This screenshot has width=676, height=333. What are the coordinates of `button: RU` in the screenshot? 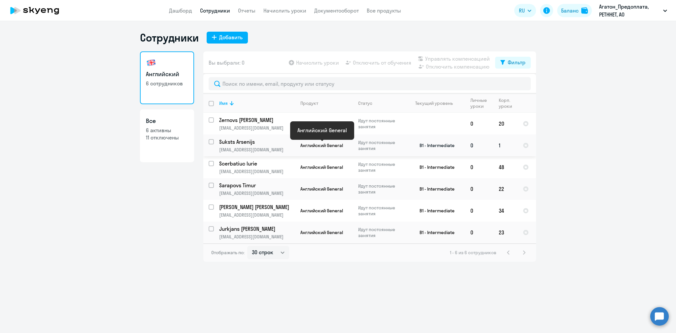 It's located at (525, 11).